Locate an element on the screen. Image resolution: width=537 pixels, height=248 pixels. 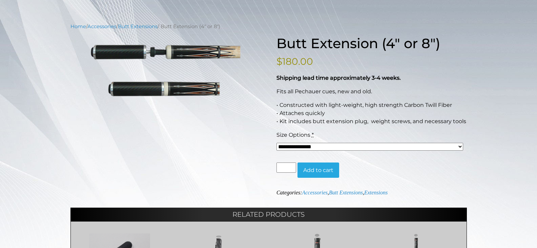
strong: Shipping lead time approximately 3-4 weeks. is located at coordinates (339, 78).